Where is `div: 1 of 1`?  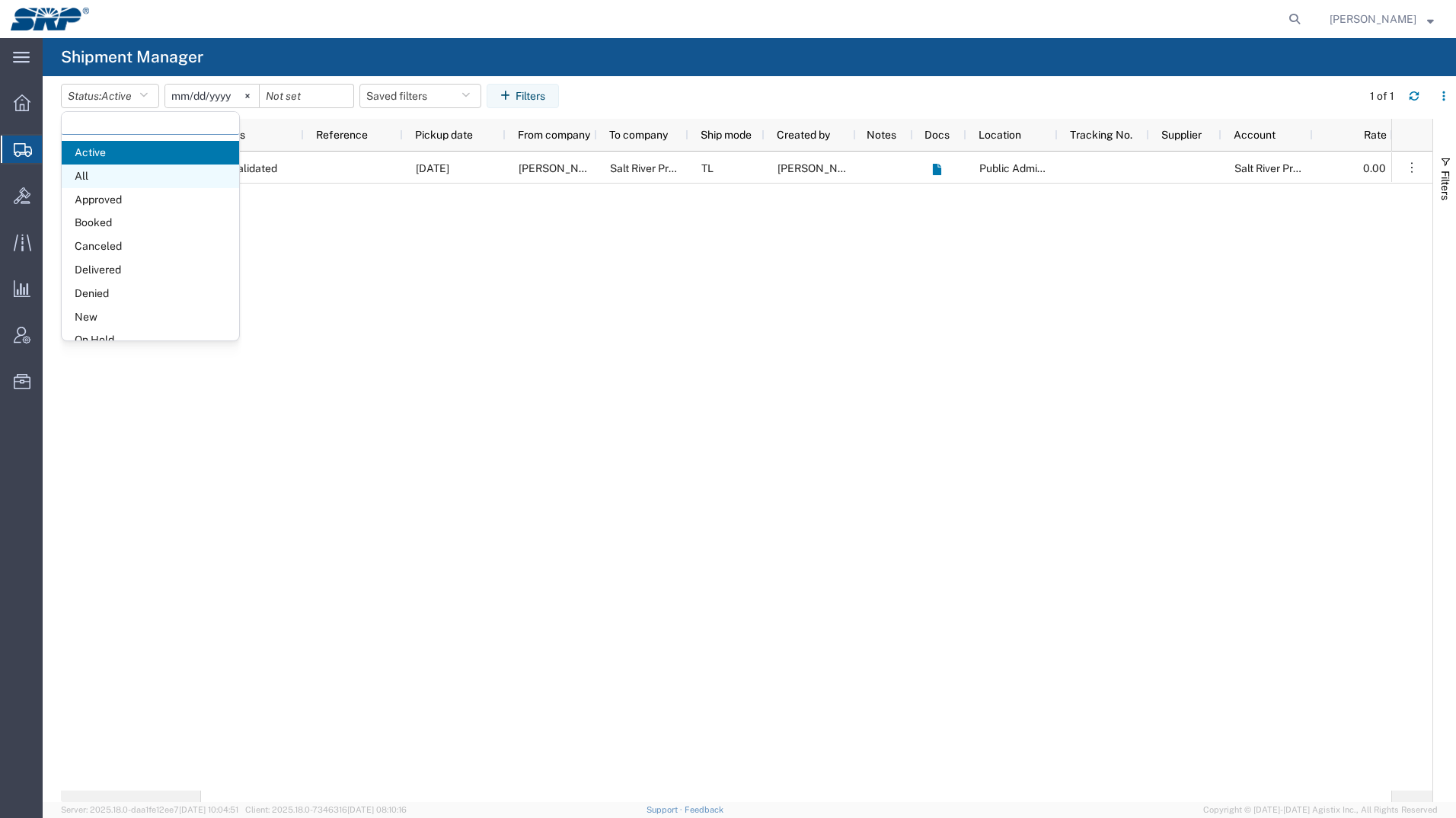 div: 1 of 1 is located at coordinates (1383, 96).